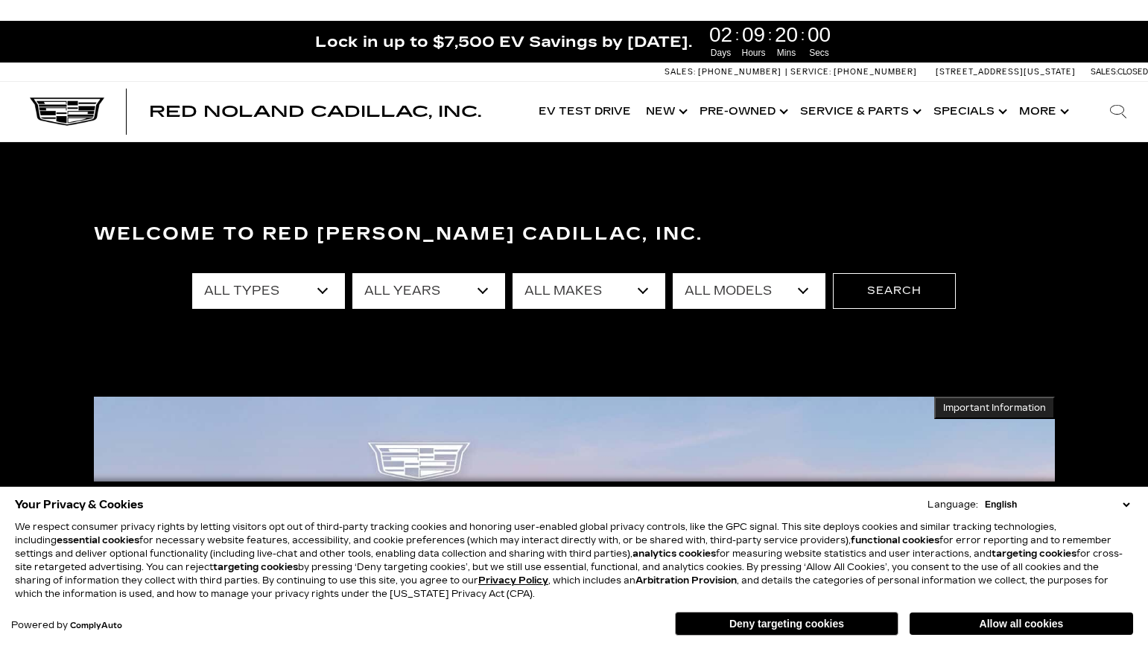 The width and height of the screenshot is (1148, 646). I want to click on span: Closed, so click(1132, 71).